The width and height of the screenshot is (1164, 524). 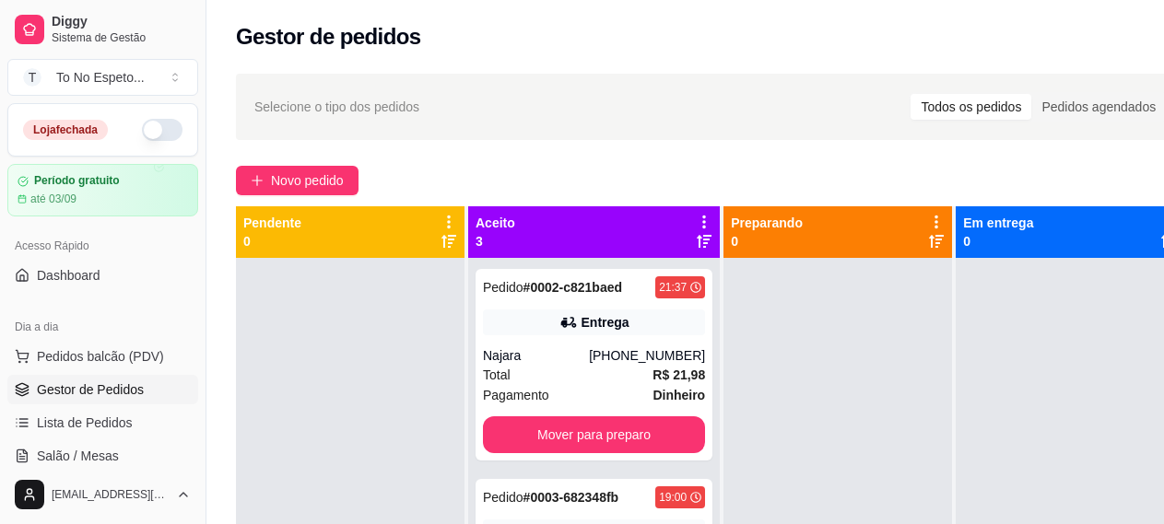 What do you see at coordinates (100, 357) in the screenshot?
I see `span: Pedidos balcão (PDV)` at bounding box center [100, 357].